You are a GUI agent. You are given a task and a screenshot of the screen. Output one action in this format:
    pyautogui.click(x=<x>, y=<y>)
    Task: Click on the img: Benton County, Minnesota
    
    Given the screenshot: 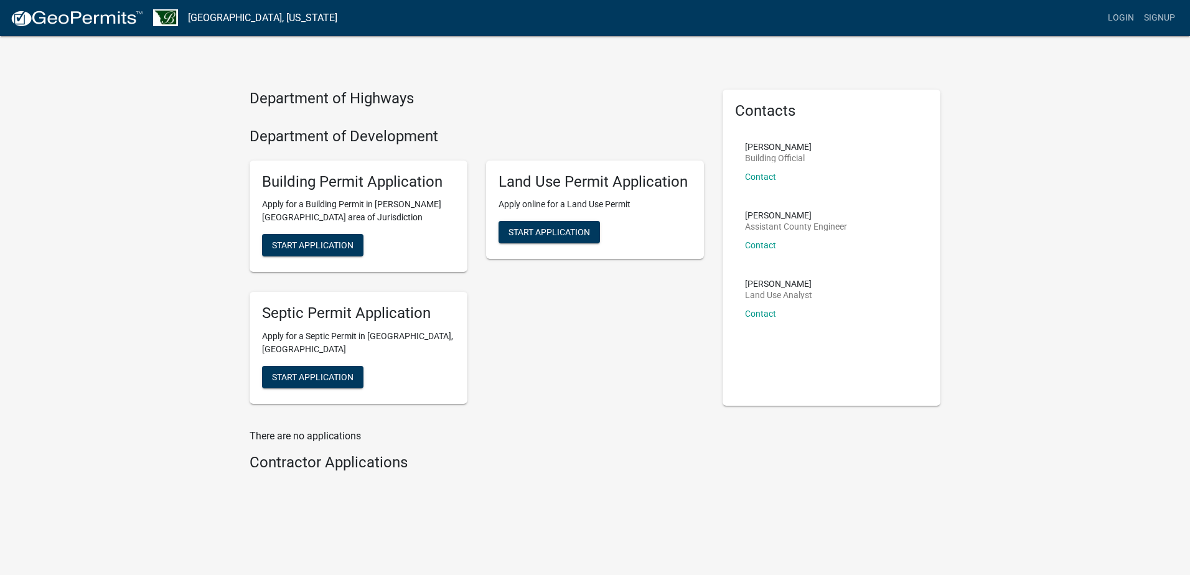 What is the action you would take?
    pyautogui.click(x=166, y=17)
    